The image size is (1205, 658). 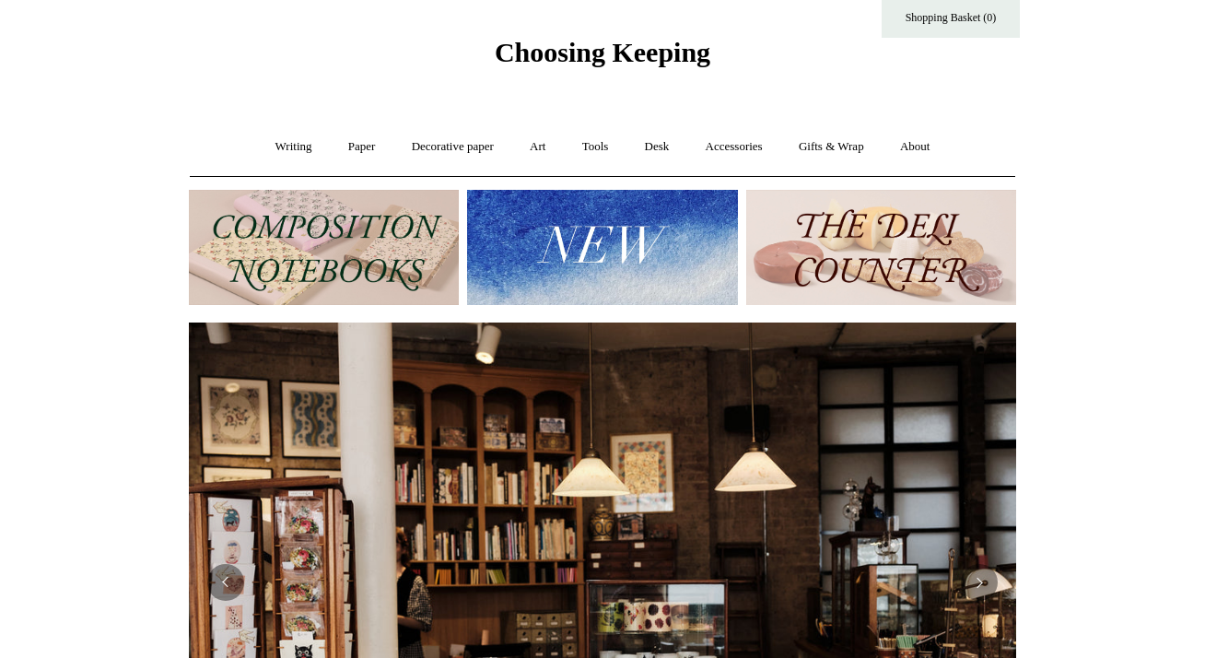 What do you see at coordinates (595, 146) in the screenshot?
I see `a: Tools` at bounding box center [595, 146].